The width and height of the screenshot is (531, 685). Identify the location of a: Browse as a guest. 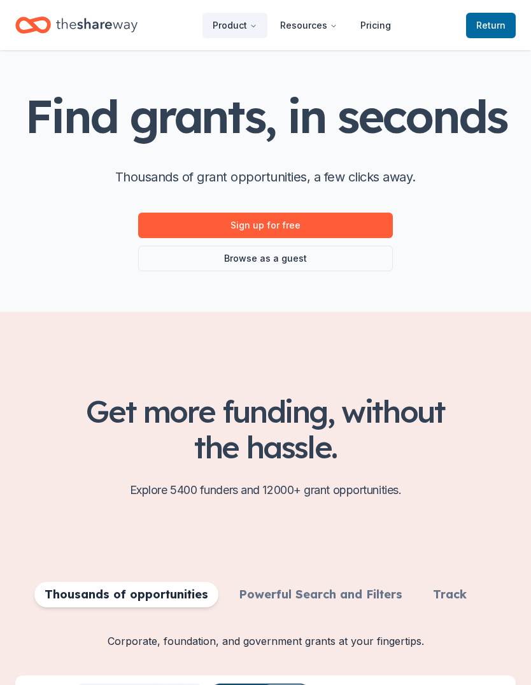
(266, 259).